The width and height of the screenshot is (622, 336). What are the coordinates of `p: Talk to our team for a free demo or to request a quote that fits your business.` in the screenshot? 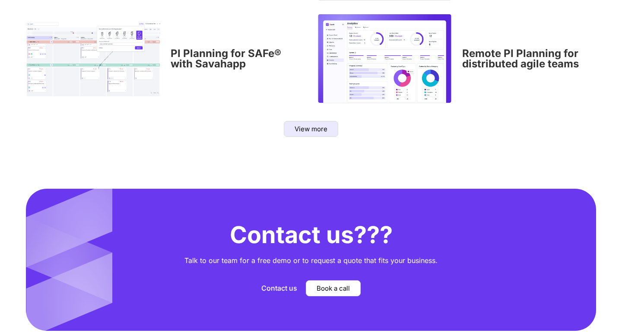 It's located at (311, 260).